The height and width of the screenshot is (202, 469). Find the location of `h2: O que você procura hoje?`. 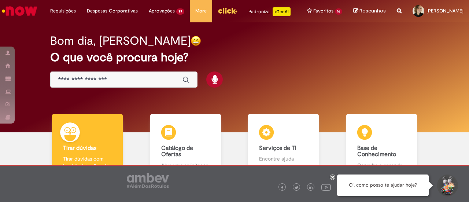

h2: O que você procura hoje? is located at coordinates (234, 57).